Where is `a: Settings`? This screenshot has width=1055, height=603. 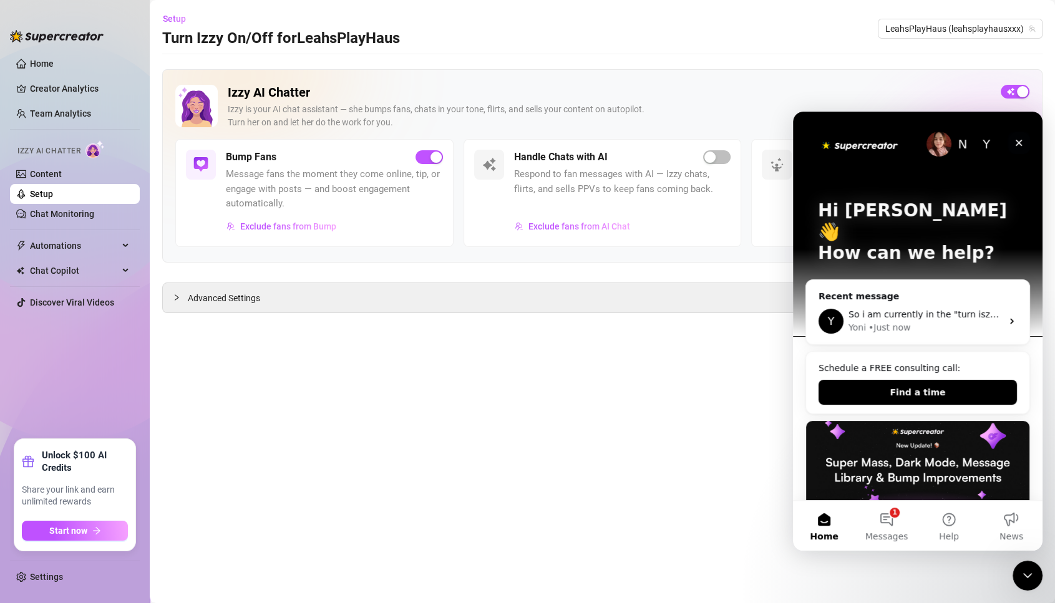
a: Settings is located at coordinates (46, 577).